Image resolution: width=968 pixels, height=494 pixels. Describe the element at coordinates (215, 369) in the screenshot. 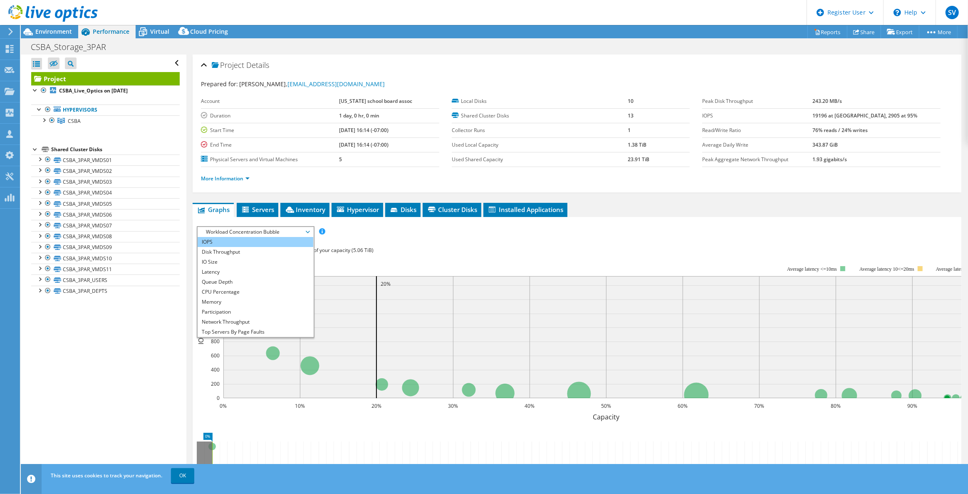

I see `text: 400` at that location.